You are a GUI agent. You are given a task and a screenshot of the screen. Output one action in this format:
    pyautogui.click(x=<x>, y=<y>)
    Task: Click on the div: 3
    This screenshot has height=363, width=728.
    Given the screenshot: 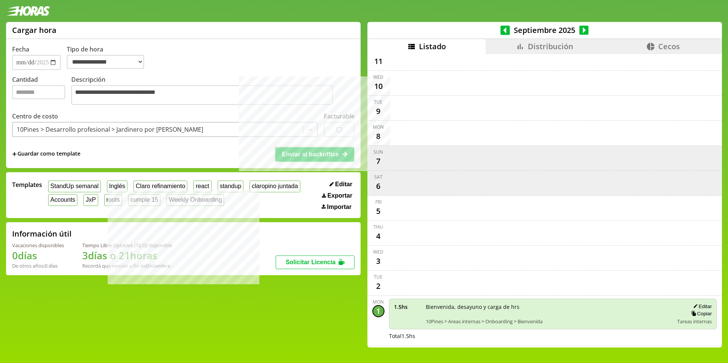 What is the action you would take?
    pyautogui.click(x=378, y=261)
    